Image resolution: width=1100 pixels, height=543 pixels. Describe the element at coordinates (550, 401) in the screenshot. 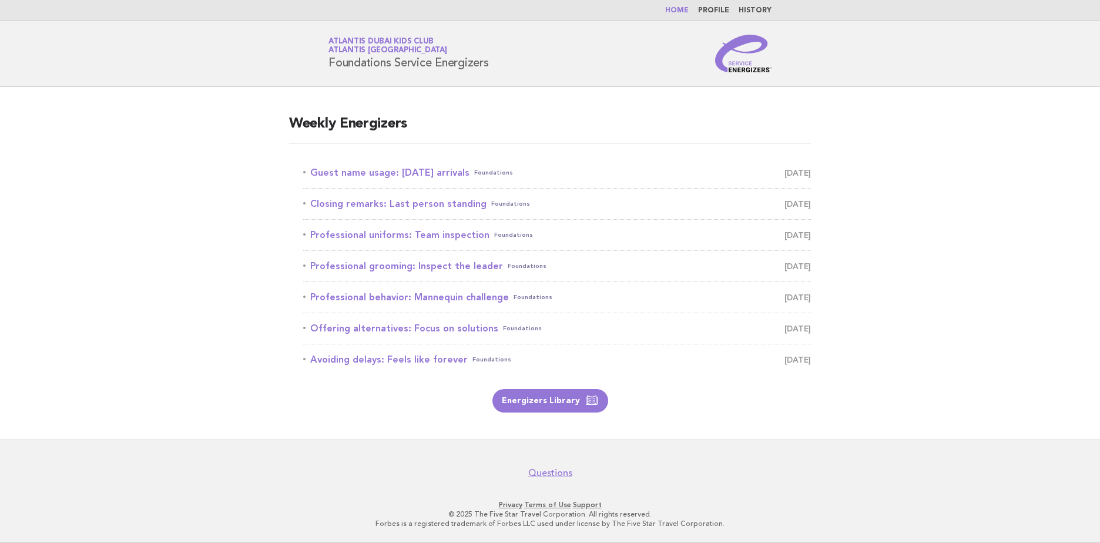

I see `a: Energizers Library` at that location.